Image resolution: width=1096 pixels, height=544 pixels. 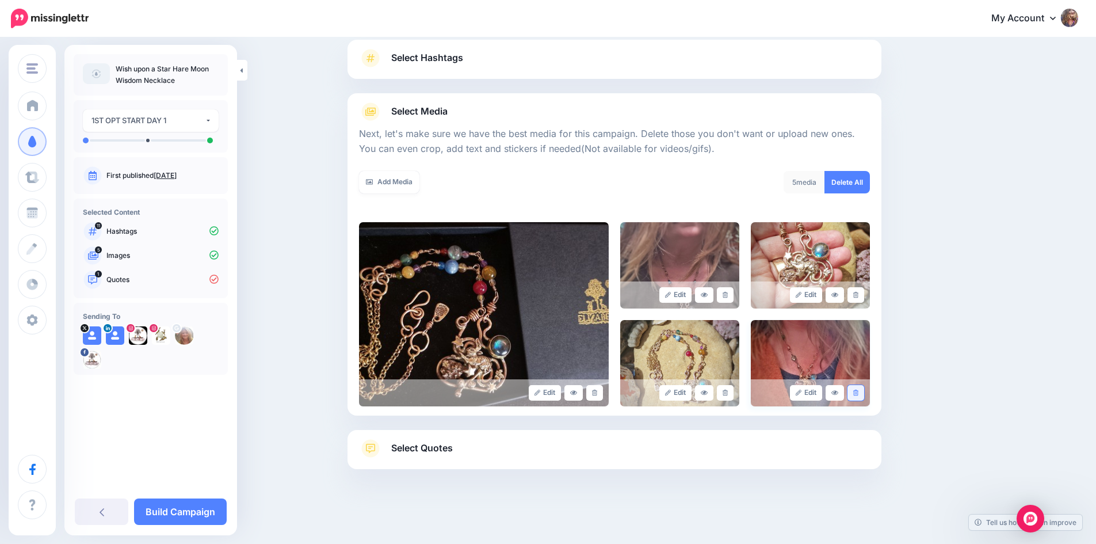 I want to click on img: Missinglettr, so click(x=50, y=18).